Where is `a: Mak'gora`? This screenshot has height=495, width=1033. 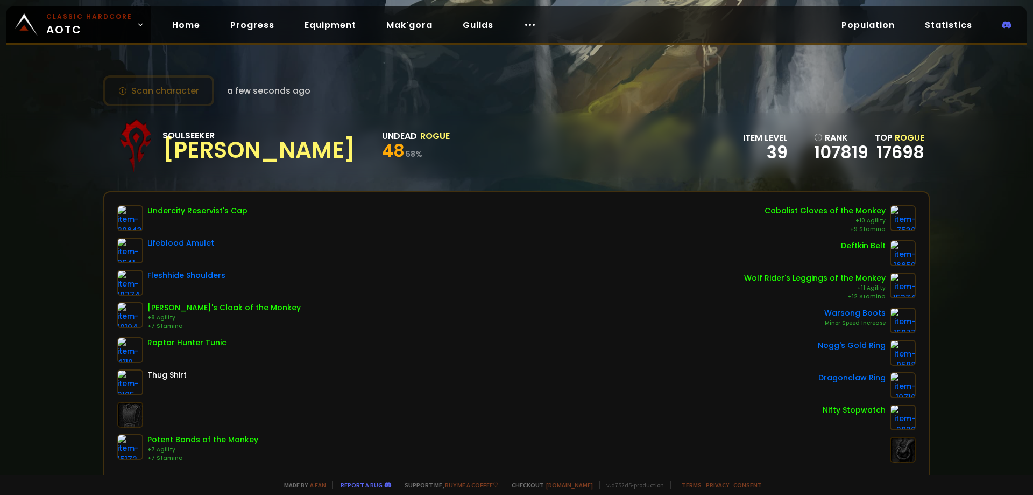 a: Mak'gora is located at coordinates (409, 25).